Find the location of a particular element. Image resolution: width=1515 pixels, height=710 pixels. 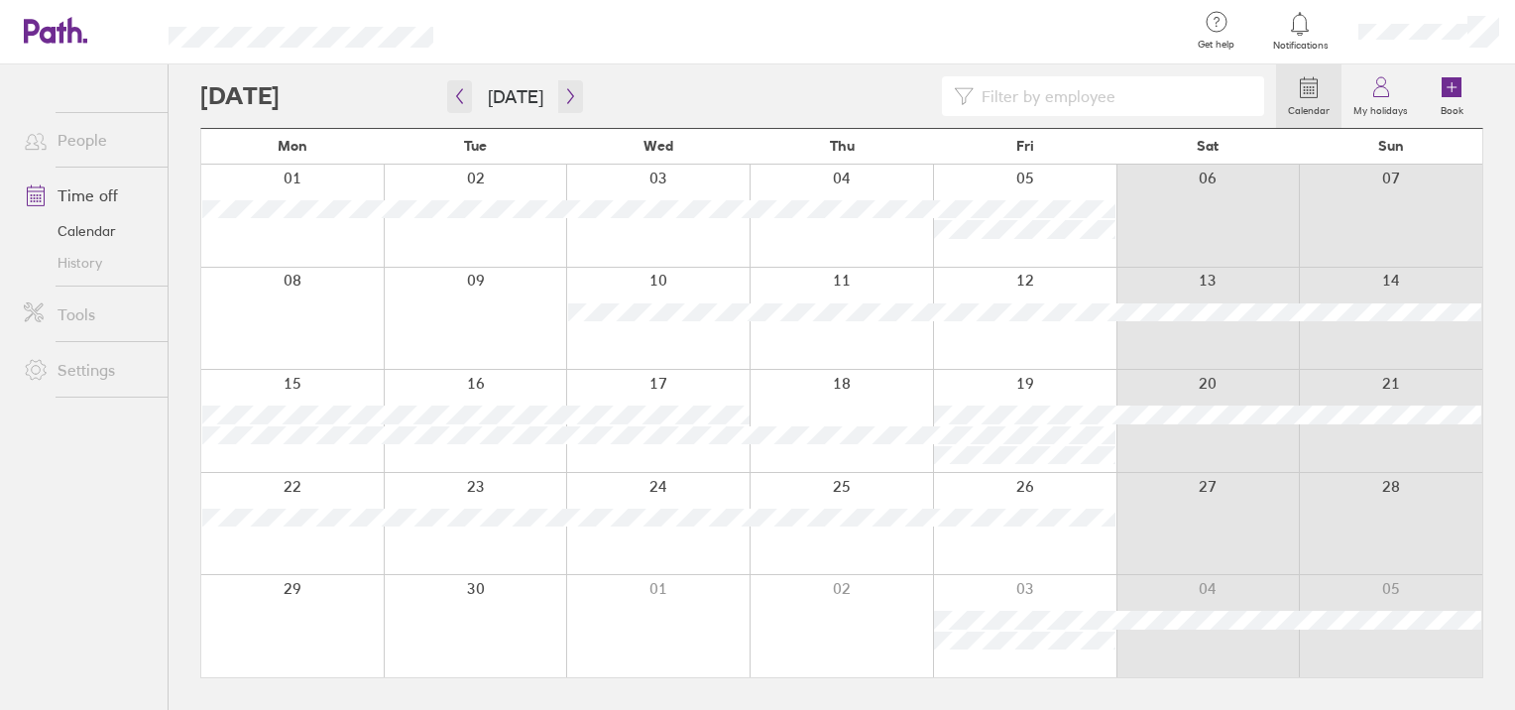

span: Sat is located at coordinates (1208, 146).